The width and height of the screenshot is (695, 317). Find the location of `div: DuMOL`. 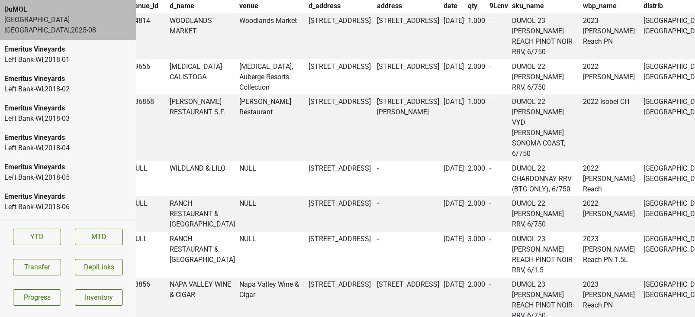

div: DuMOL is located at coordinates (68, 10).